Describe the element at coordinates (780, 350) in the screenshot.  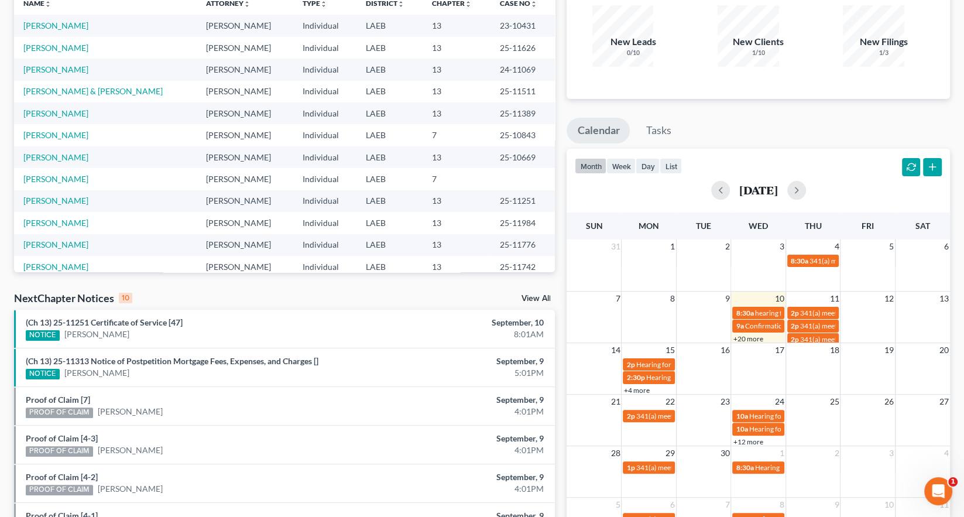
I see `span: 17` at that location.